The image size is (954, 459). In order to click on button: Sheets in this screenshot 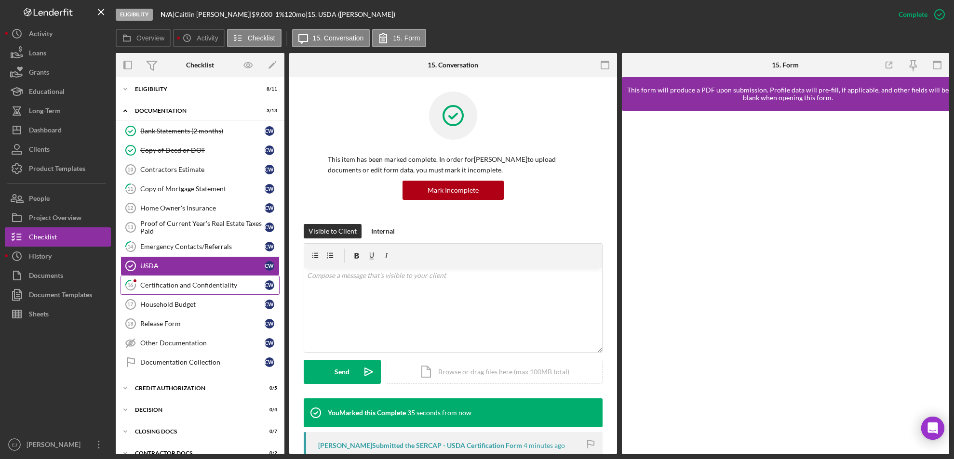, I will do `click(58, 314)`.